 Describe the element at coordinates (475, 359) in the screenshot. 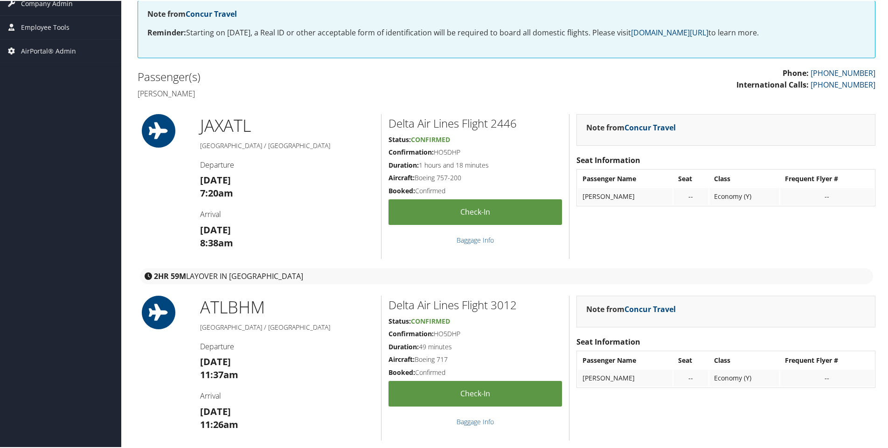

I see `h5: Boeing 717` at that location.